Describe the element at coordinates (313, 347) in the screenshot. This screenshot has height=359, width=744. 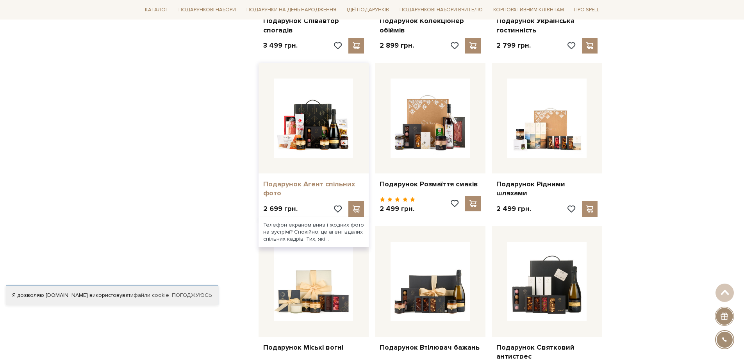
I see `a: Подарунок Міські вогні` at that location.